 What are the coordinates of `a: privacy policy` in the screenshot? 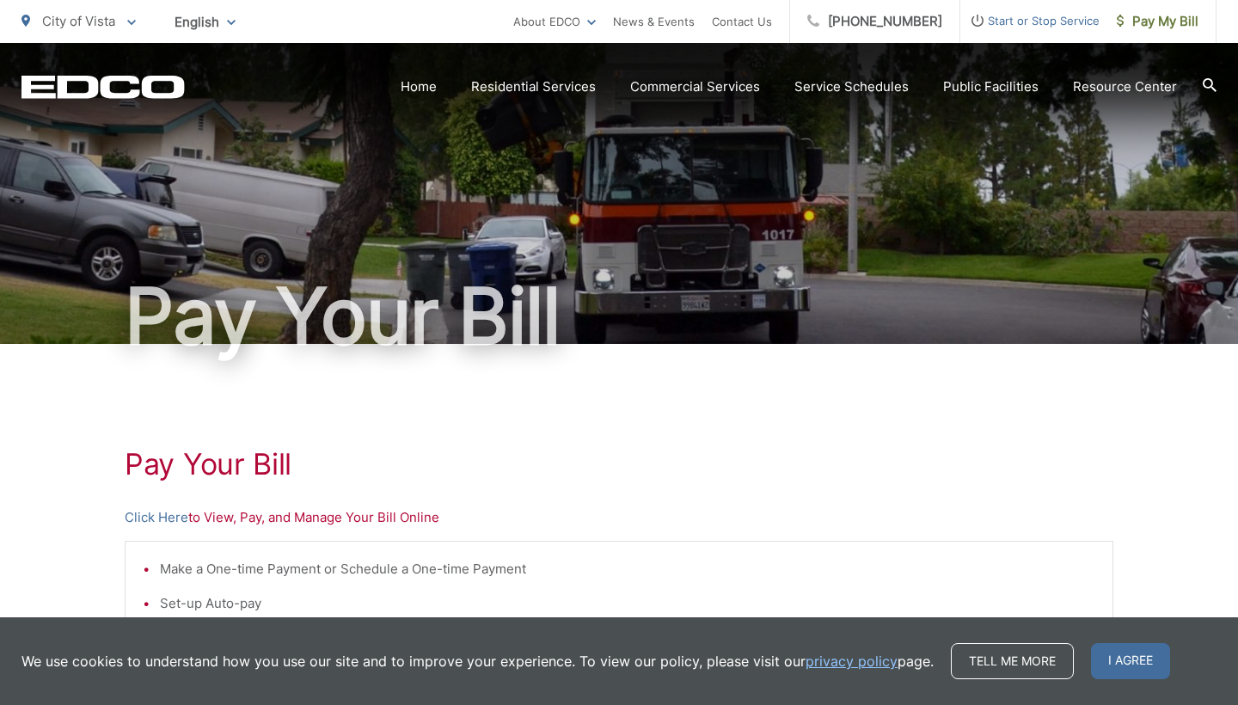 It's located at (851, 661).